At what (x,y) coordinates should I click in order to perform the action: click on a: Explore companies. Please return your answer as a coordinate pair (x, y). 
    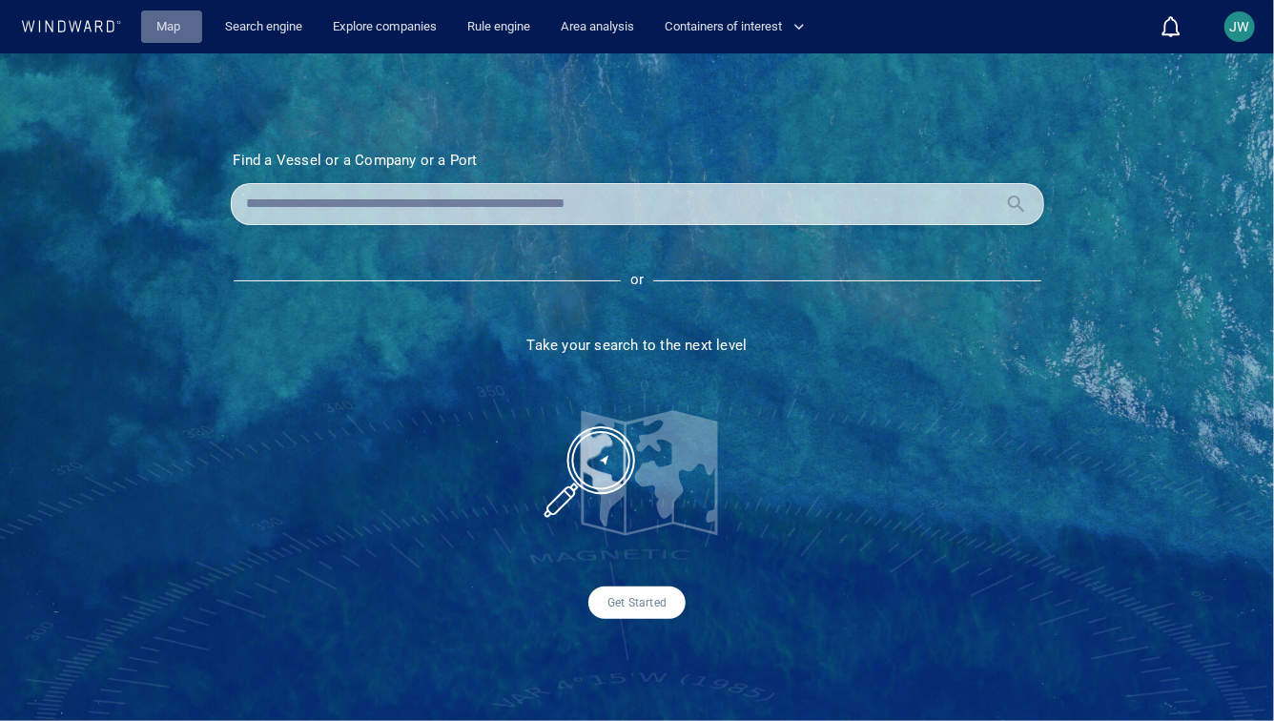
    Looking at the image, I should click on (384, 27).